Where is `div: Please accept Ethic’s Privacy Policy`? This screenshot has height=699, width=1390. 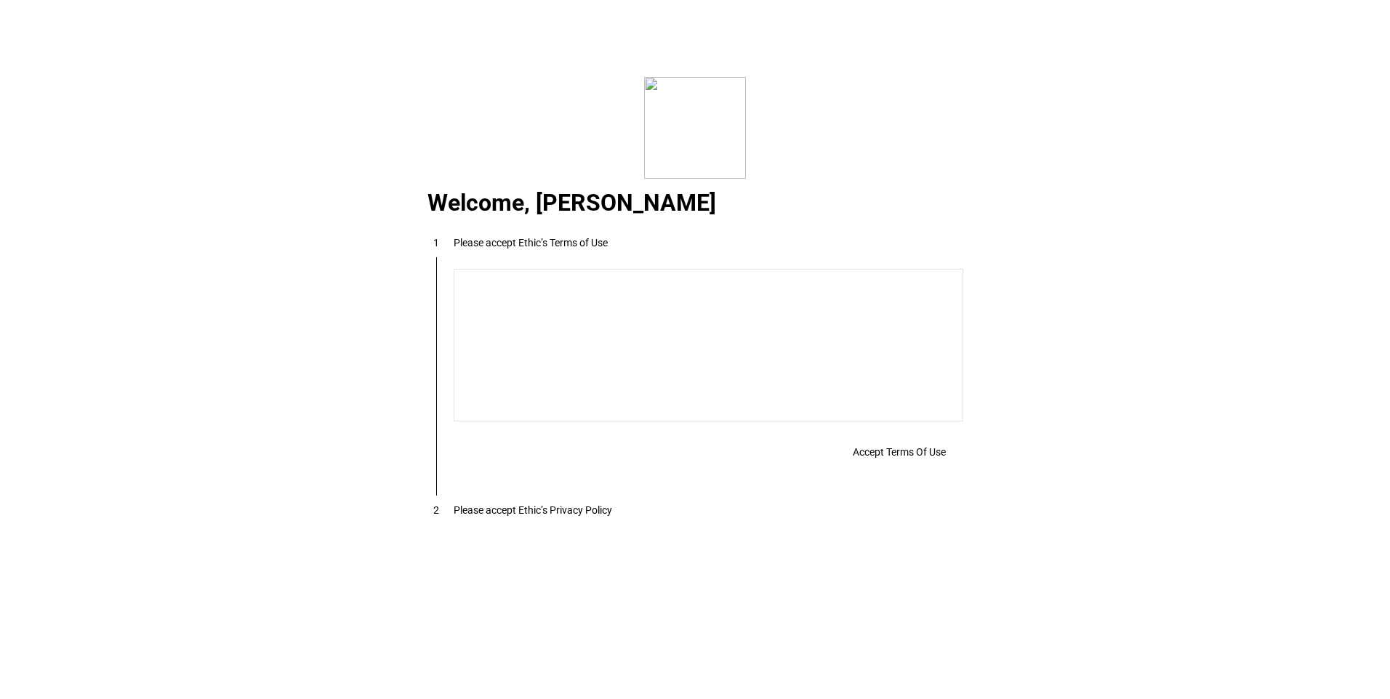 div: Please accept Ethic’s Privacy Policy is located at coordinates (533, 510).